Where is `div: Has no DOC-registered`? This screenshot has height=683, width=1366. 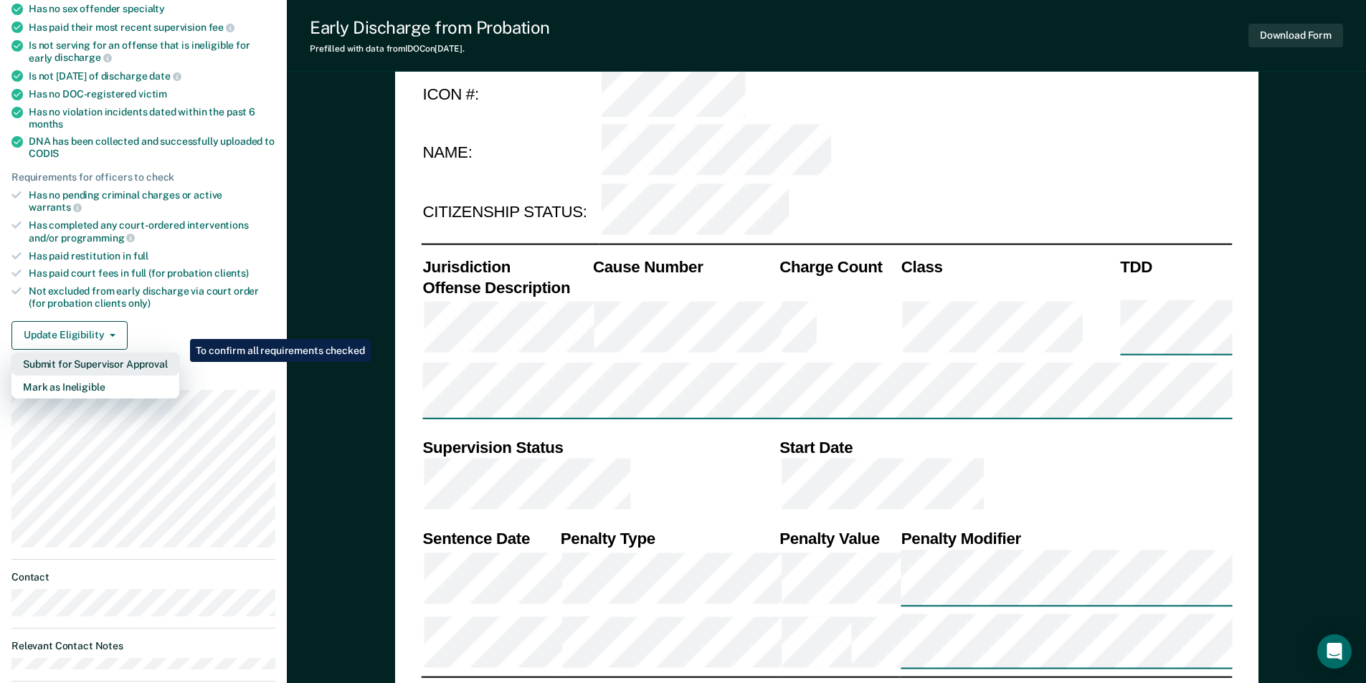 div: Has no DOC-registered is located at coordinates (152, 94).